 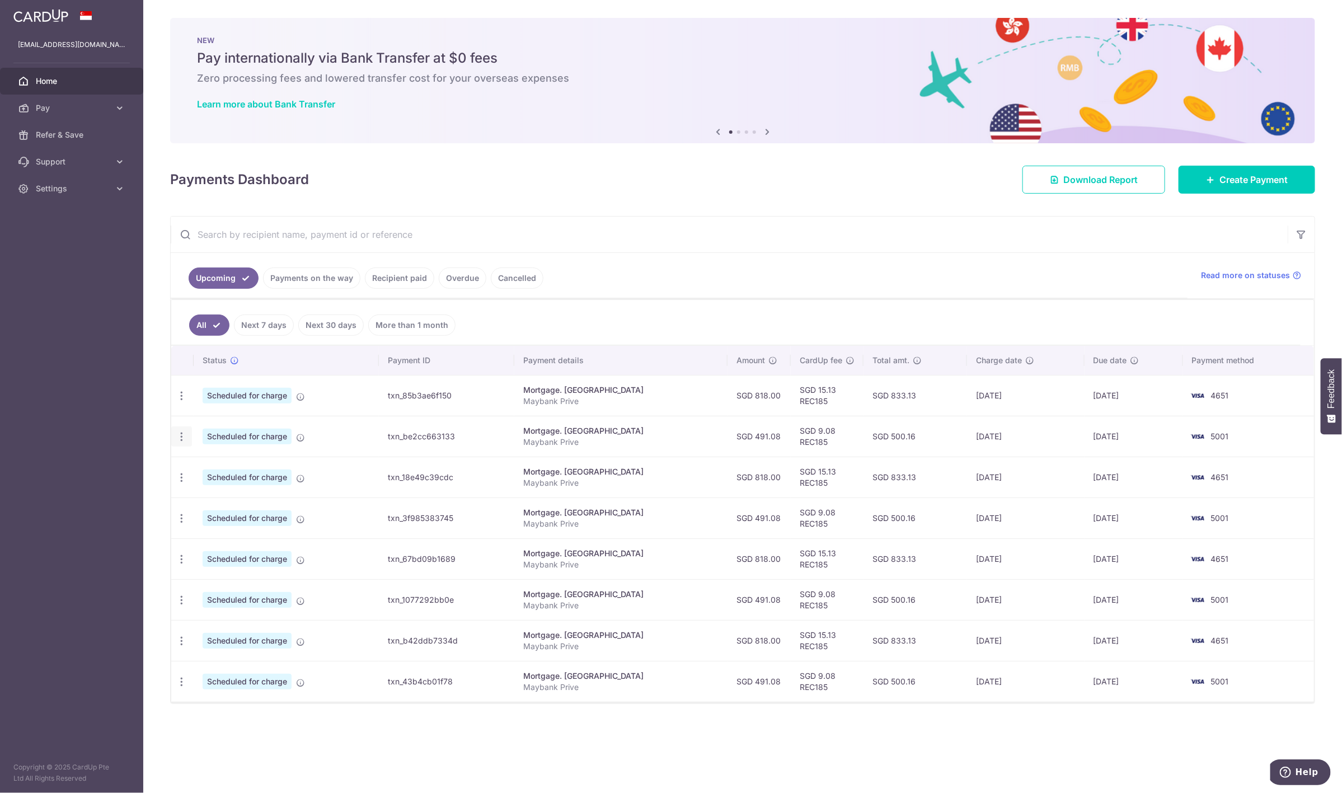 What do you see at coordinates (891, 360) in the screenshot?
I see `span: Total amt.` at bounding box center [891, 360].